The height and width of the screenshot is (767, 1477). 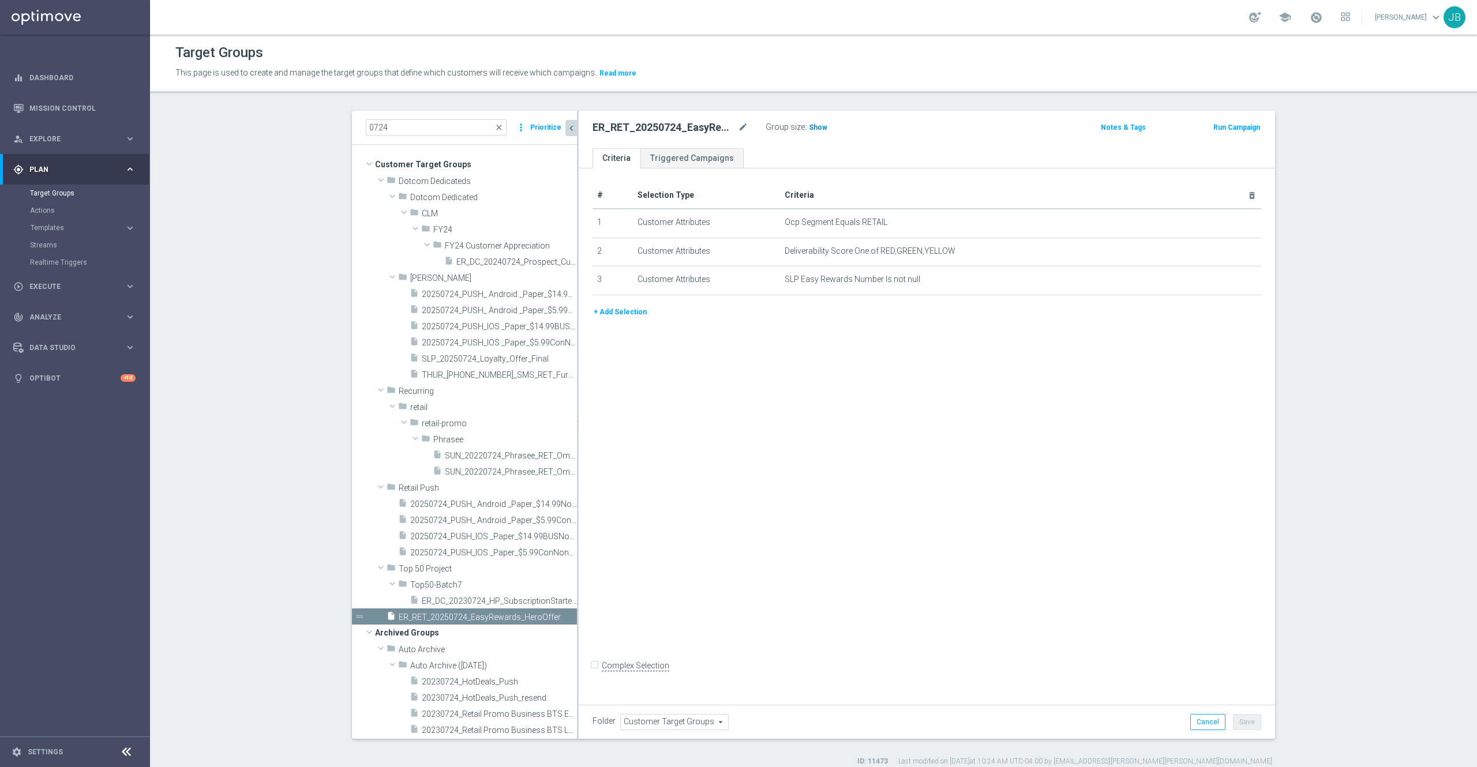 What do you see at coordinates (1246, 722) in the screenshot?
I see `button: Save` at bounding box center [1246, 722].